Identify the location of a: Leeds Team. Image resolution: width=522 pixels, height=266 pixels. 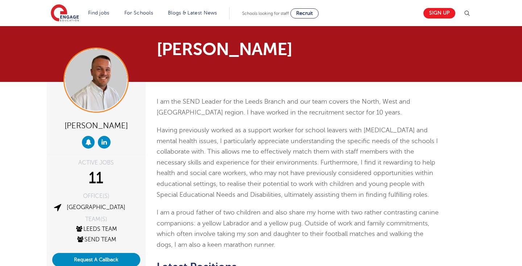
(96, 229).